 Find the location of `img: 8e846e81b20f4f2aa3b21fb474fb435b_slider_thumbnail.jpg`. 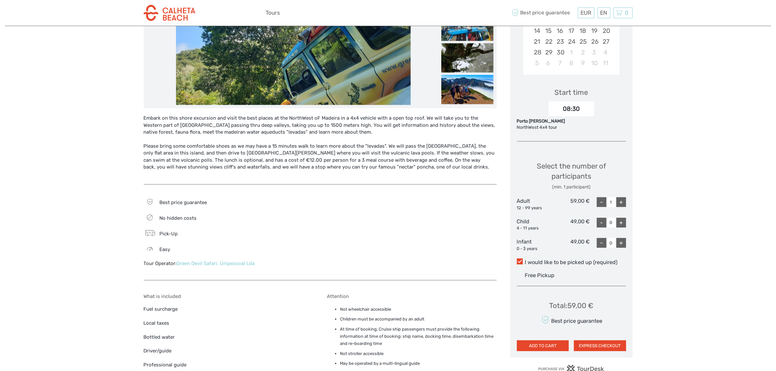

img: 8e846e81b20f4f2aa3b21fb474fb435b_slider_thumbnail.jpg is located at coordinates (467, 26).